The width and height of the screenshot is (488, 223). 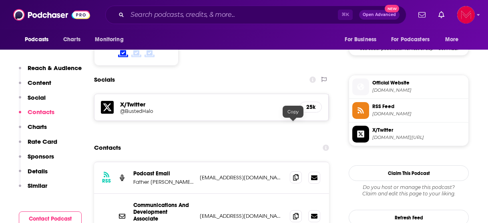 What do you see at coordinates (293, 112) in the screenshot?
I see `div: Copy` at bounding box center [293, 112].